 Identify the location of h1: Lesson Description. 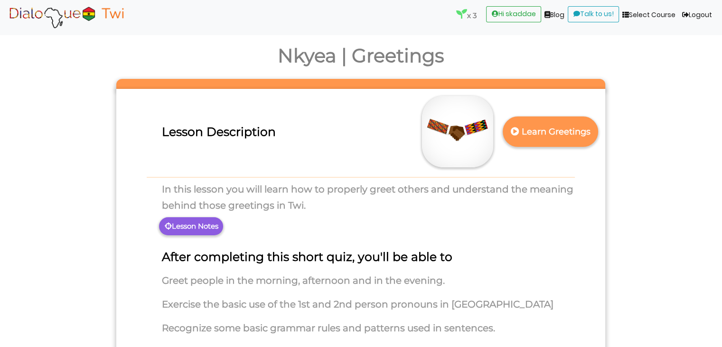
(361, 131).